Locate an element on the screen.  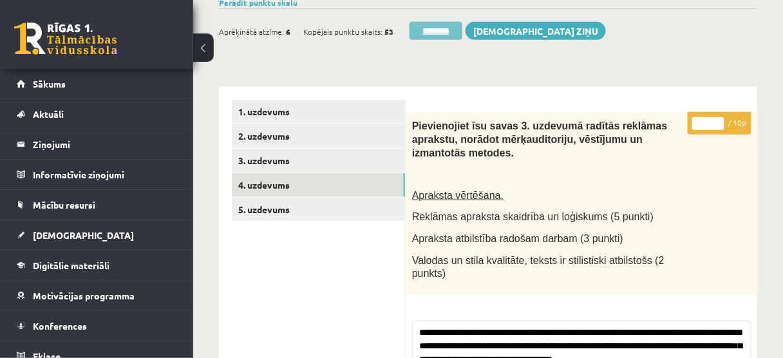
span: Apraksta atbilstība radošam darbam (3 punkti) is located at coordinates (518, 238).